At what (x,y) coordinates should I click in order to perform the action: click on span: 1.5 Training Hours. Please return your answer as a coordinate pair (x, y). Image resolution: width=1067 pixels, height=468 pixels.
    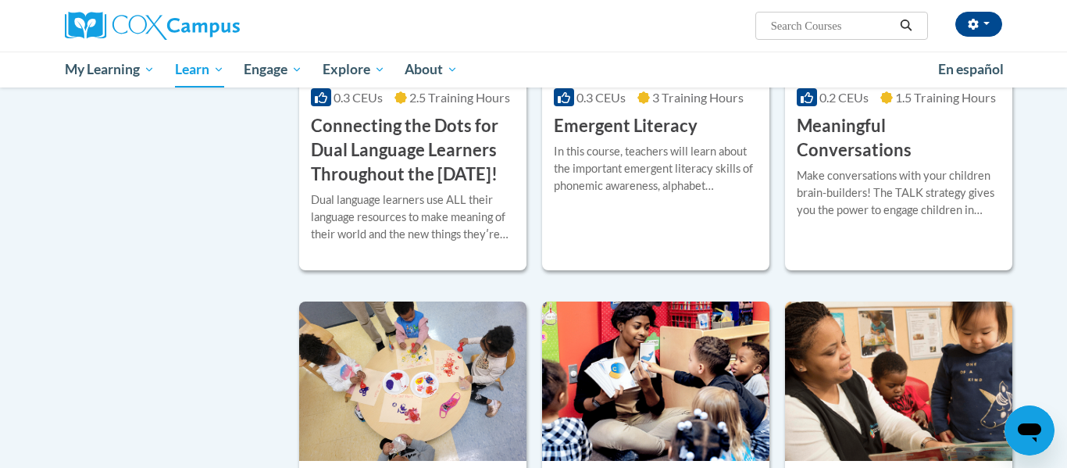
    Looking at the image, I should click on (945, 97).